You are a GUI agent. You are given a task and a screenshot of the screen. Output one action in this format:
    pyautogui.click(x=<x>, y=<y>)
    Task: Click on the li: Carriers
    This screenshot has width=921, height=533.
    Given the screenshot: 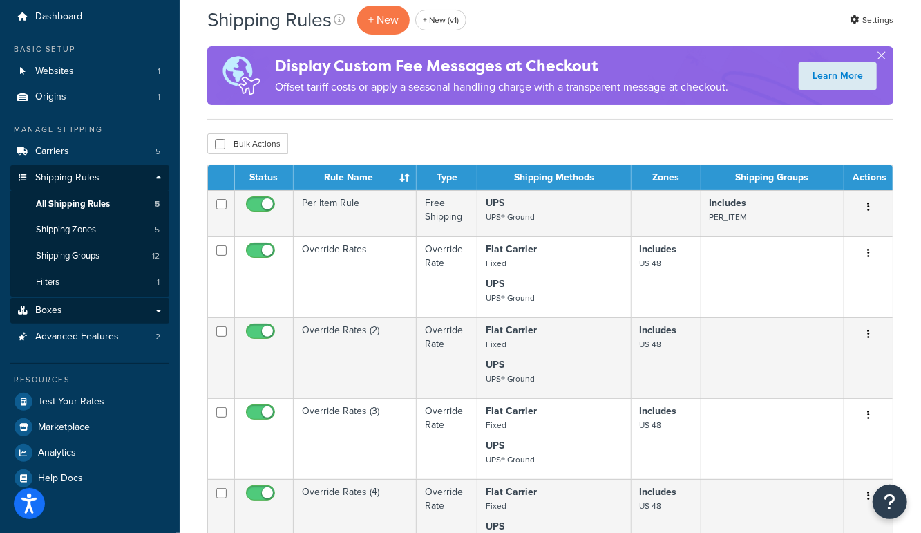 What is the action you would take?
    pyautogui.click(x=90, y=151)
    